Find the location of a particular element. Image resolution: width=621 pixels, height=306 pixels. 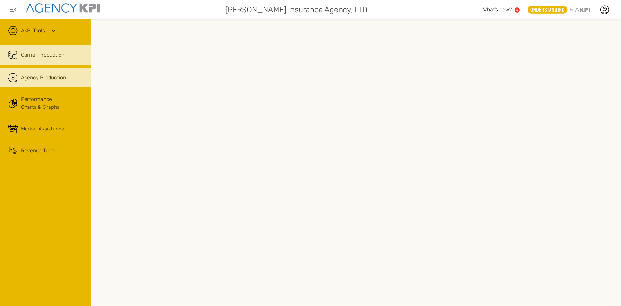

span: Revenue Tuner is located at coordinates (39, 151).